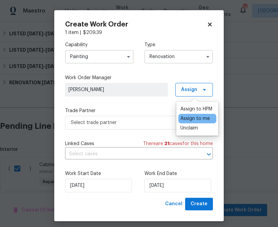  I want to click on label: Capability, so click(99, 45).